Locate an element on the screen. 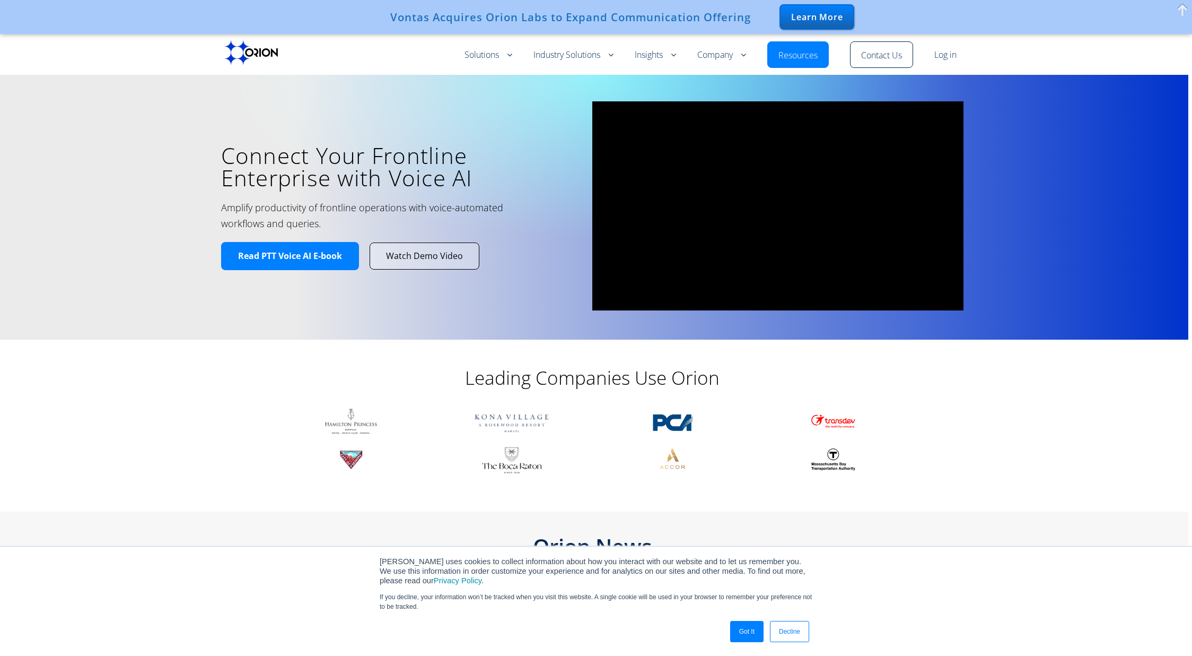 The height and width of the screenshot is (656, 1192). span: Watch Demo Video is located at coordinates (424, 256).